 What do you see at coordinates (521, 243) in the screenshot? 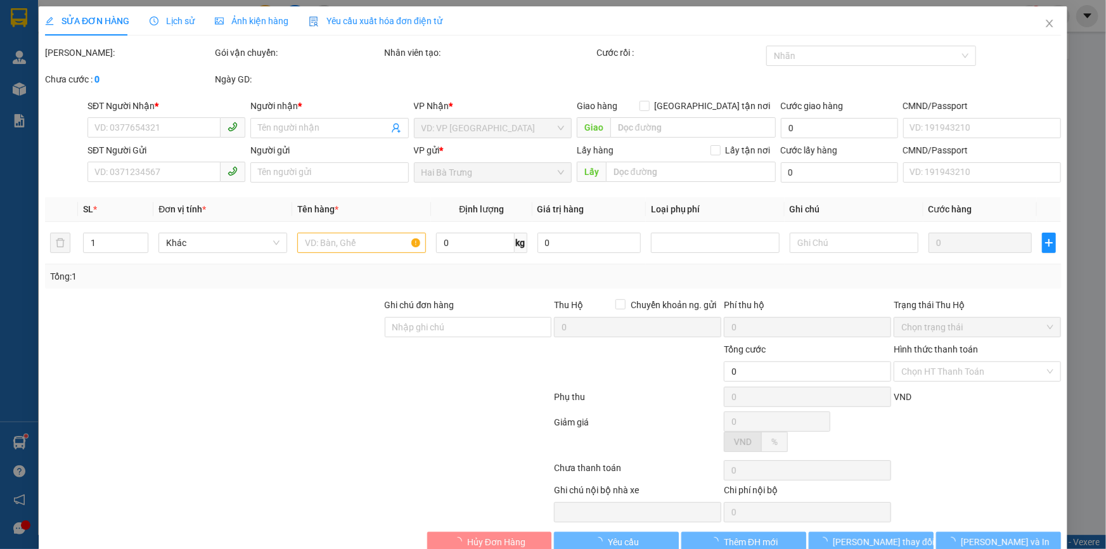
I see `span: kg` at bounding box center [521, 243].